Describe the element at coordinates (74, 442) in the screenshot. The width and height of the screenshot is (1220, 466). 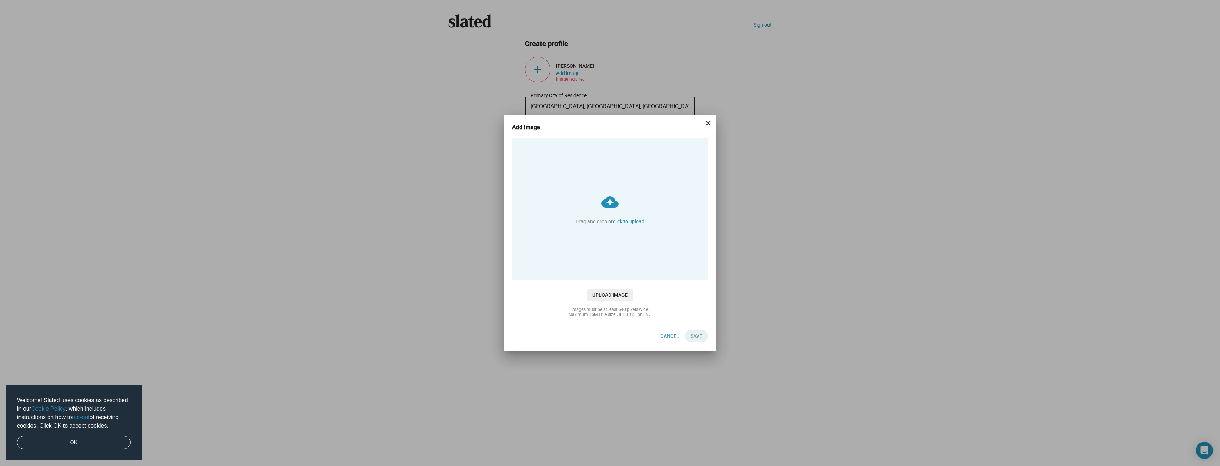
I see `a: dismiss cookie message` at that location.